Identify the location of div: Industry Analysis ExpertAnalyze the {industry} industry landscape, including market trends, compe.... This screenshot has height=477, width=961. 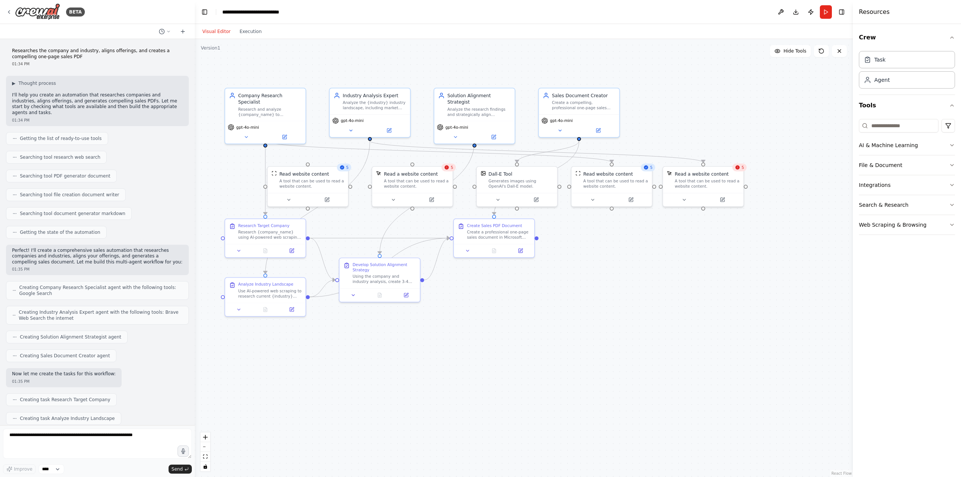
(370, 113).